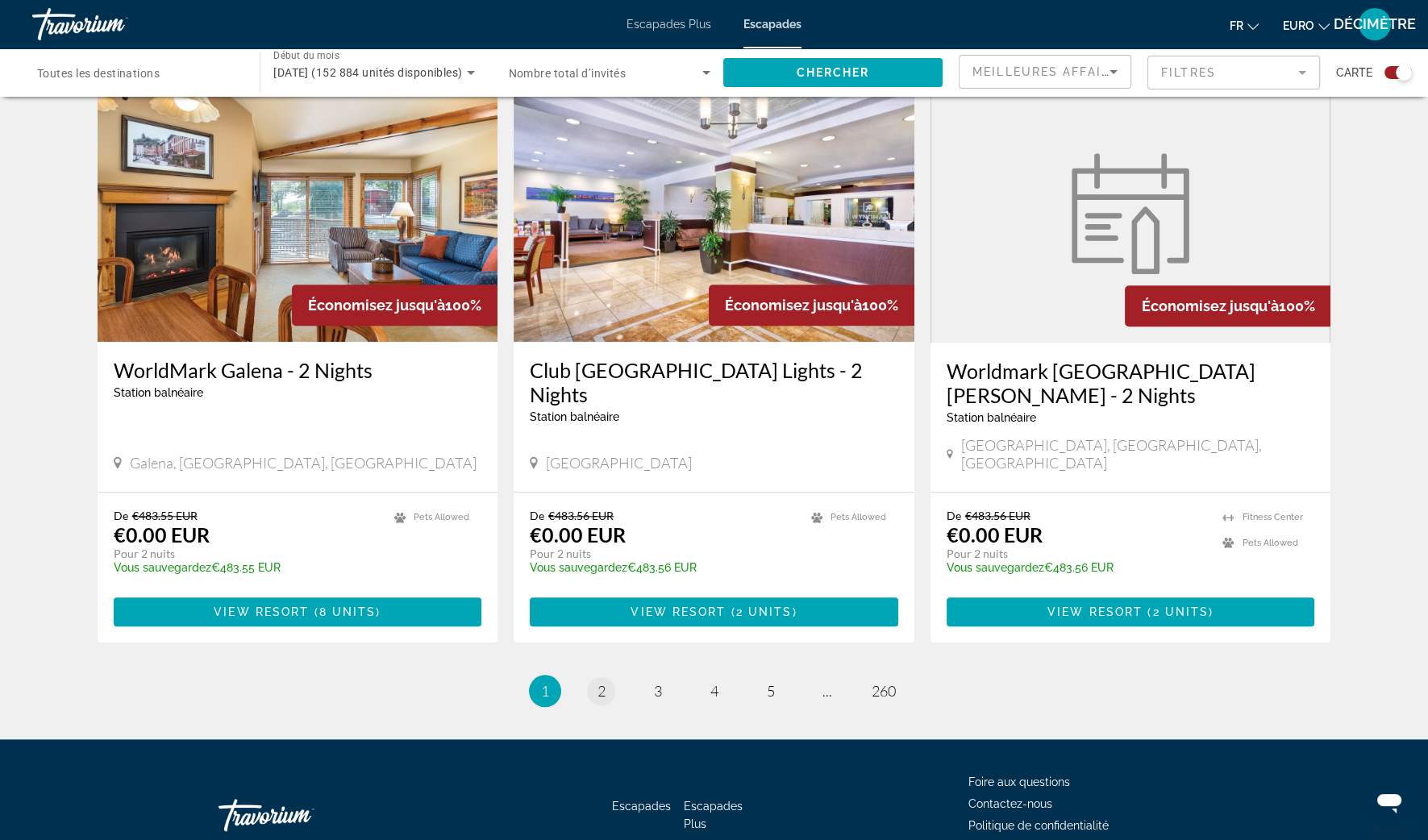  I want to click on span: Meilleures affaires, so click(1050, 72).